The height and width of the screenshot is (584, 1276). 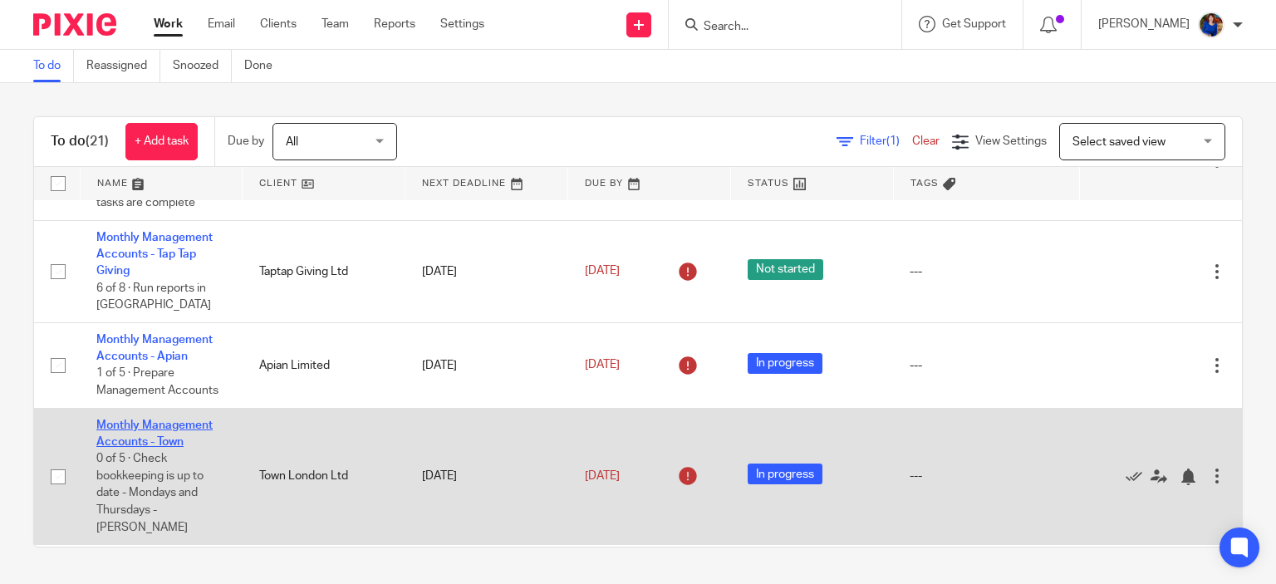 What do you see at coordinates (885, 141) in the screenshot?
I see `span: Filter` at bounding box center [885, 141].